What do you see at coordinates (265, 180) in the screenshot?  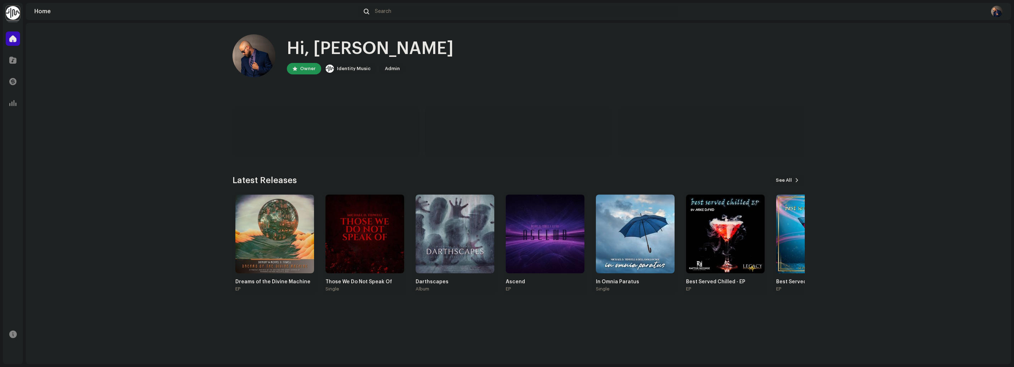 I see `h3: Latest Releases` at bounding box center [265, 180].